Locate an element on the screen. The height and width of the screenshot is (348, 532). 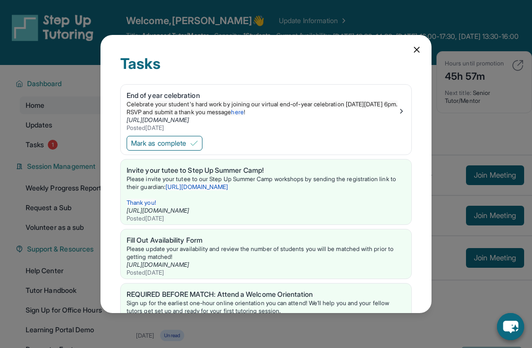
div: Please update your availability and review the number of students you will be matched with prior ... is located at coordinates (266, 253).